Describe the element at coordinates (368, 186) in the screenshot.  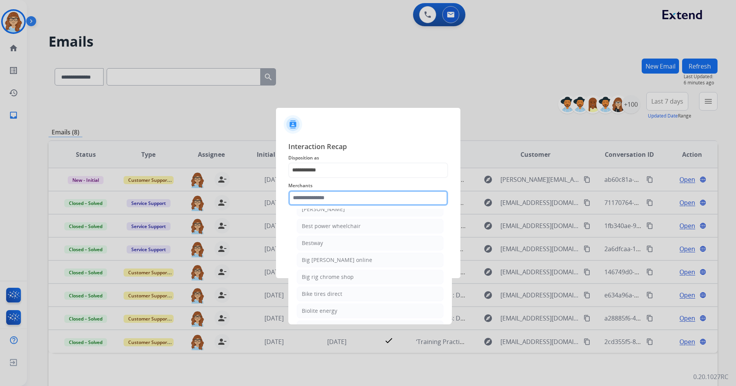
I see `span: Merchants` at that location.